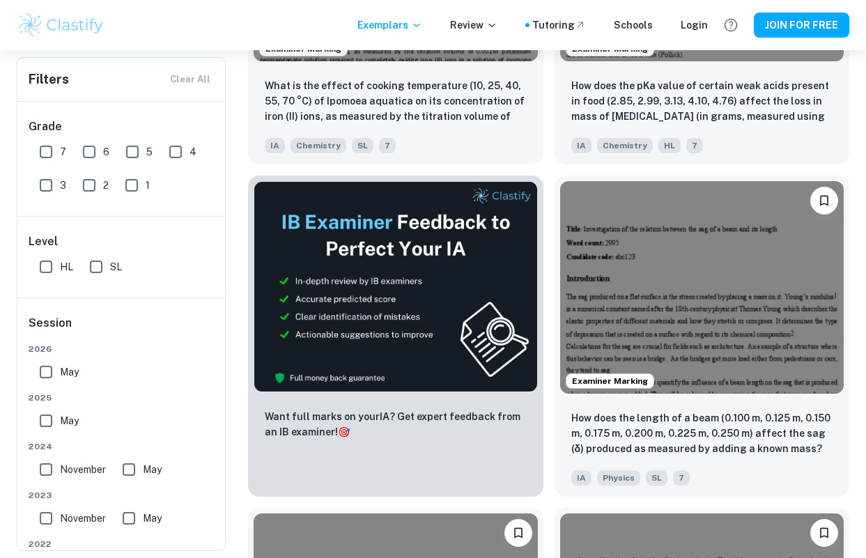 The height and width of the screenshot is (558, 866). I want to click on a: Clastify logo, so click(61, 25).